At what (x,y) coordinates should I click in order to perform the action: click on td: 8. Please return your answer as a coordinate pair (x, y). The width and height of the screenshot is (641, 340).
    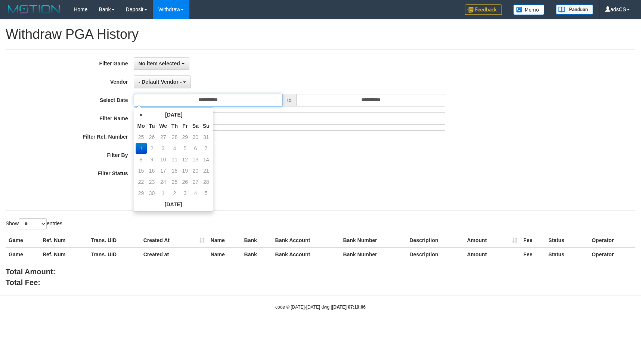
    Looking at the image, I should click on (141, 160).